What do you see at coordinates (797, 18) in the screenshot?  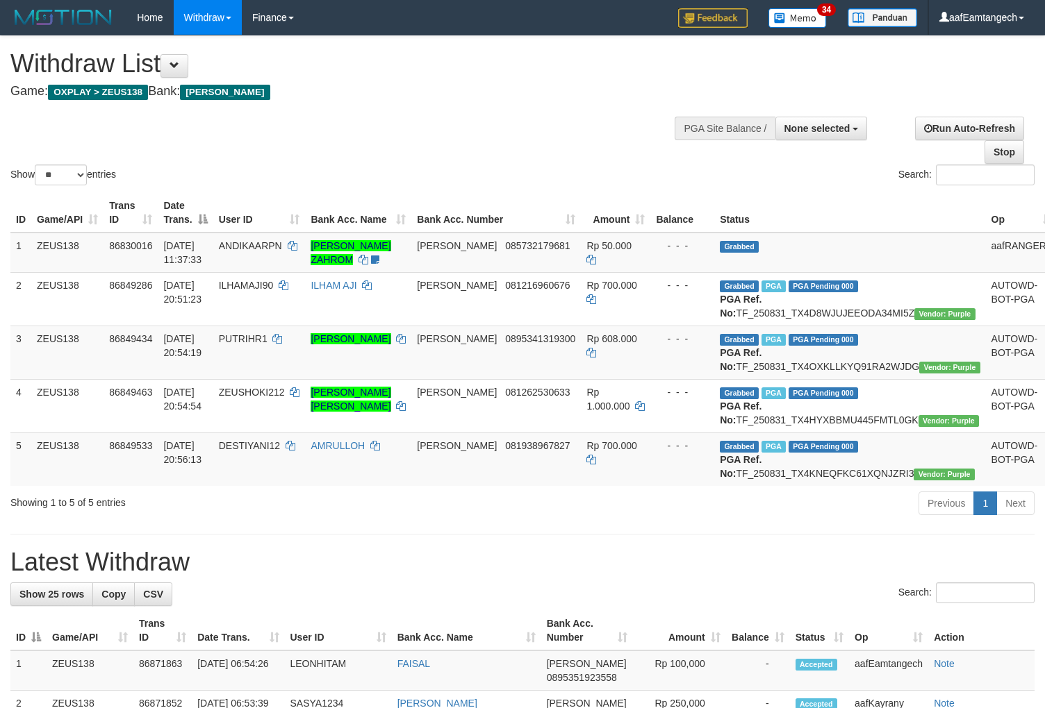 I see `img: Button%20Memo.svg` at bounding box center [797, 18].